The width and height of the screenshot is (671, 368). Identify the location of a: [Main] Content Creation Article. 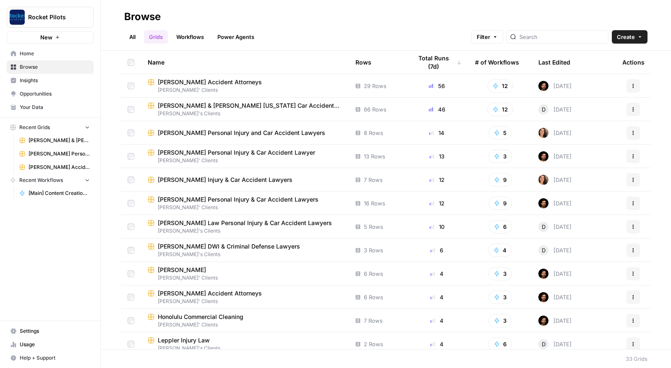
(55, 193).